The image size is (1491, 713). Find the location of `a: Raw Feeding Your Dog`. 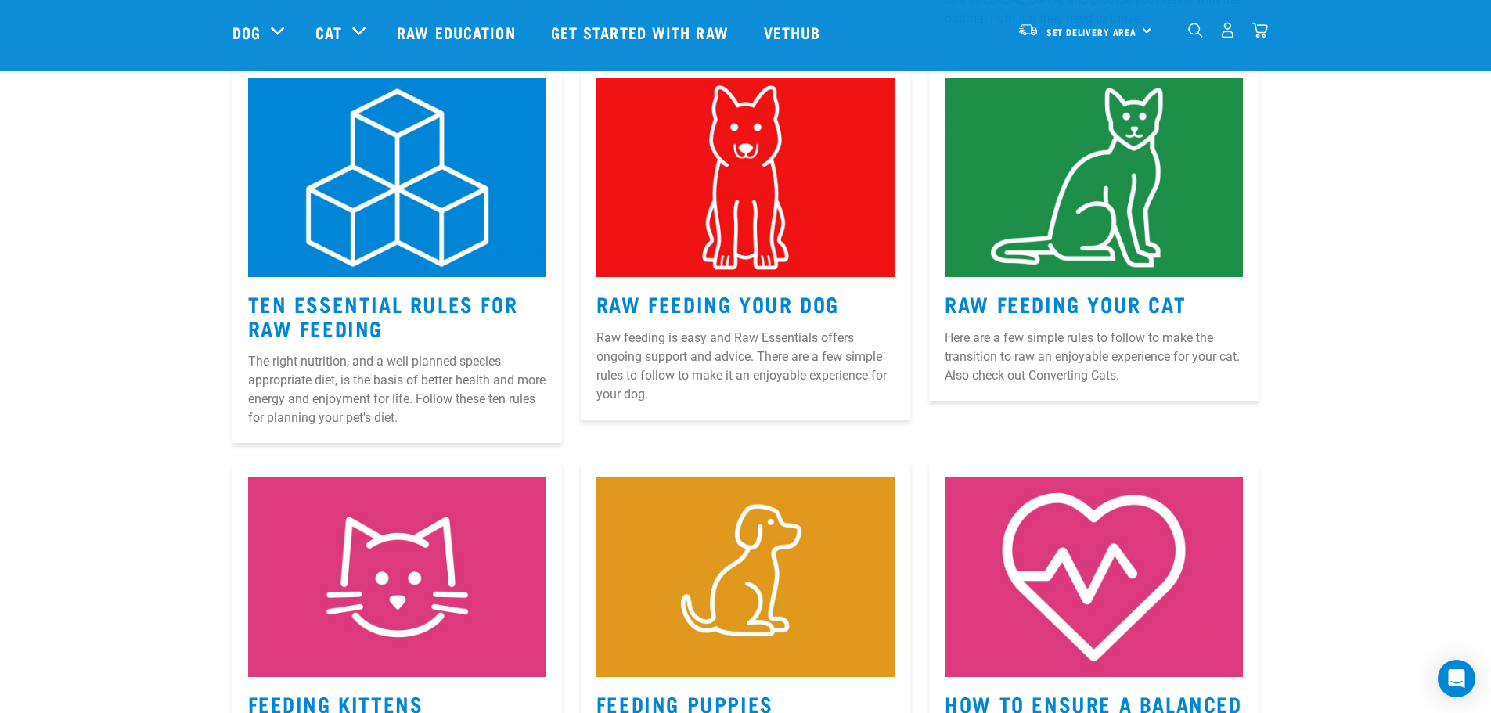

a: Raw Feeding Your Dog is located at coordinates (718, 303).